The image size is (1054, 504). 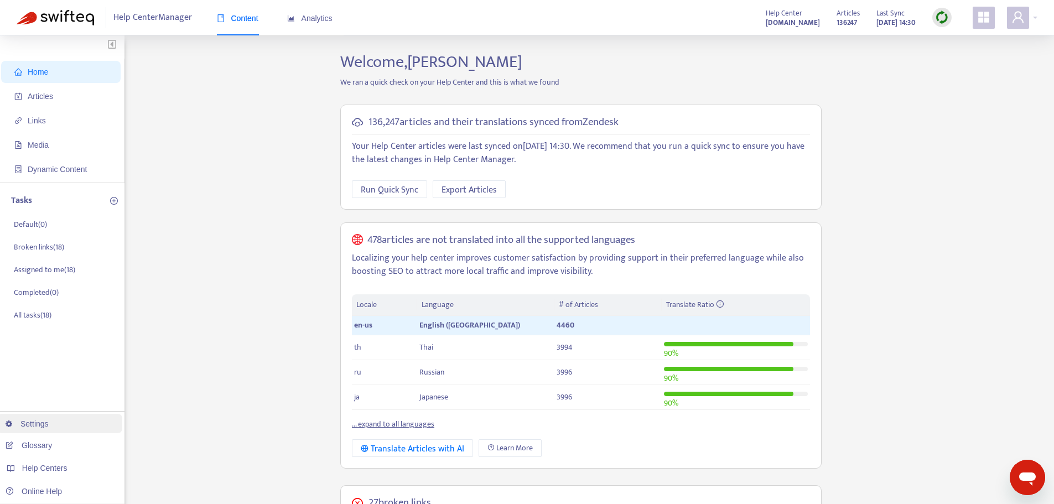 What do you see at coordinates (431, 372) in the screenshot?
I see `span: Russian` at bounding box center [431, 372].